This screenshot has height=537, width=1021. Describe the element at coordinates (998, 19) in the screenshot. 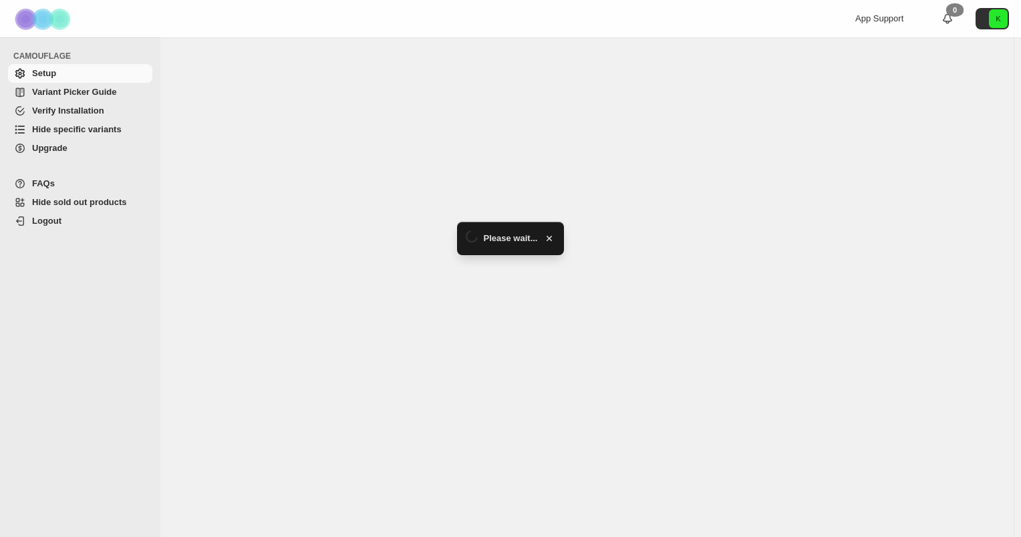

I see `span: Avatar with initials K` at that location.